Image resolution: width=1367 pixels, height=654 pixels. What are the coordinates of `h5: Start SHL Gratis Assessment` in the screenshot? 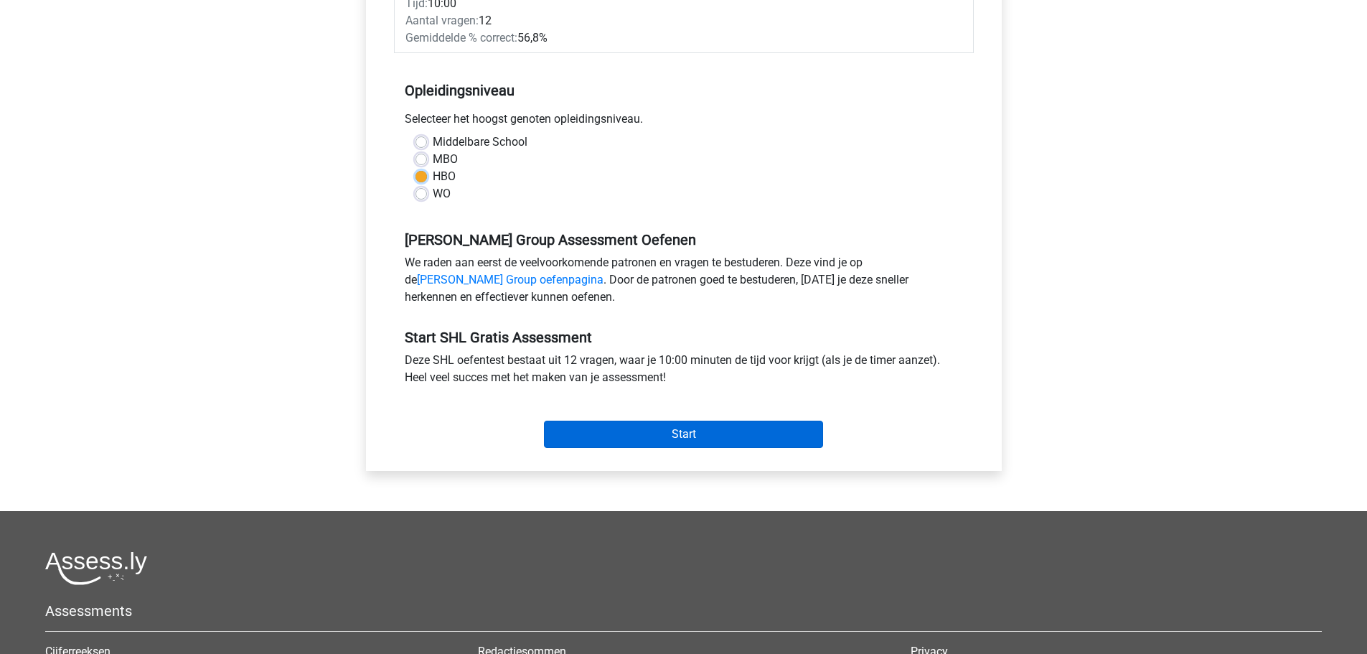 It's located at (684, 337).